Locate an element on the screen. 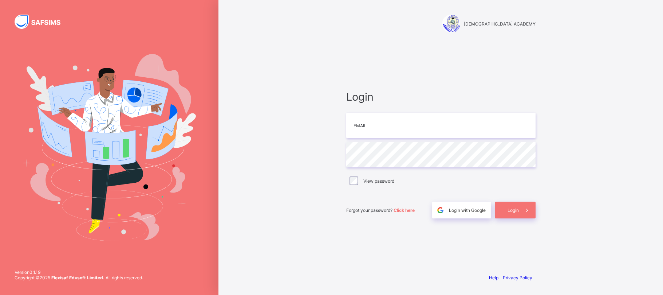 The width and height of the screenshot is (663, 295). a: Click here is located at coordinates (404, 210).